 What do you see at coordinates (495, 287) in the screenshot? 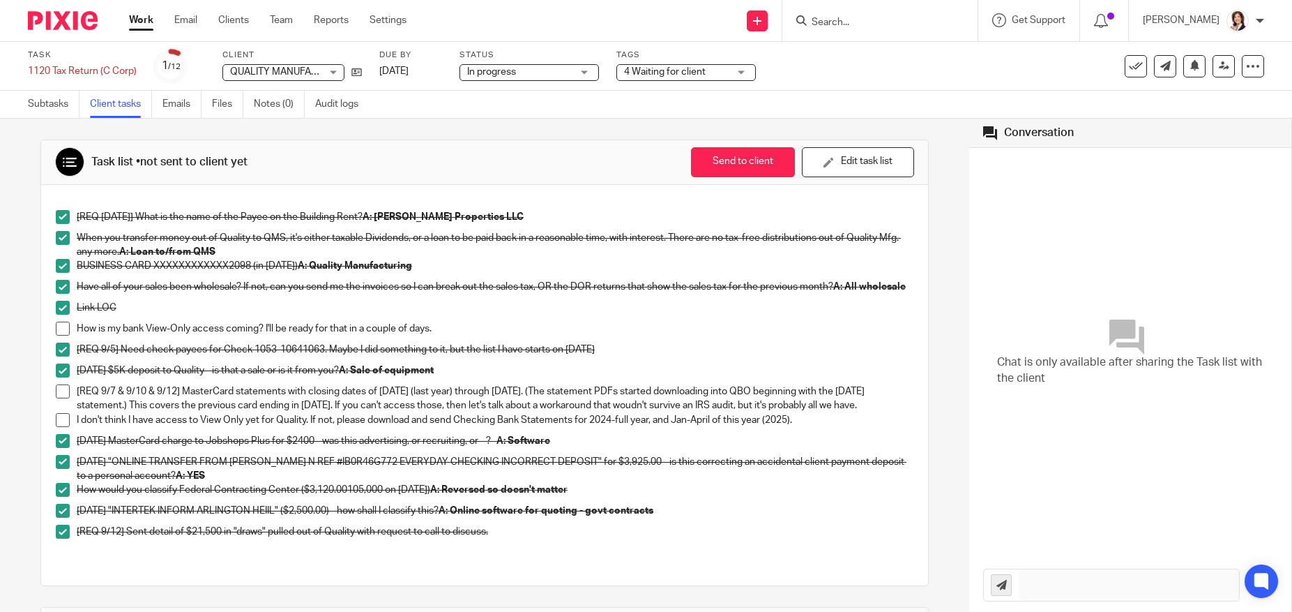
I see `p: Have all of your sales been wholesale? If not, can you send me the invoices so I can break out th...` at bounding box center [495, 287].